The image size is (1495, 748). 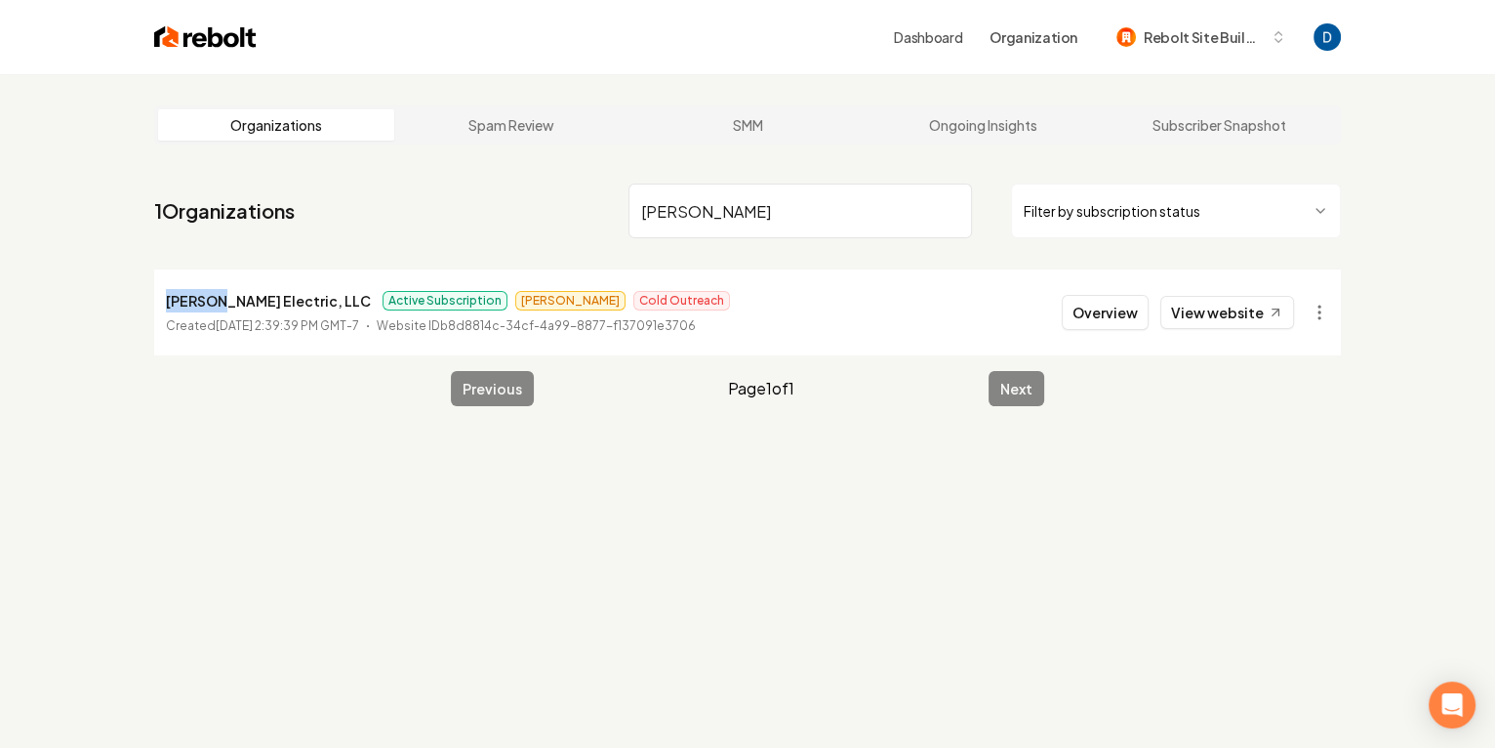 What do you see at coordinates (512, 125) in the screenshot?
I see `a: Spam Review` at bounding box center [512, 125].